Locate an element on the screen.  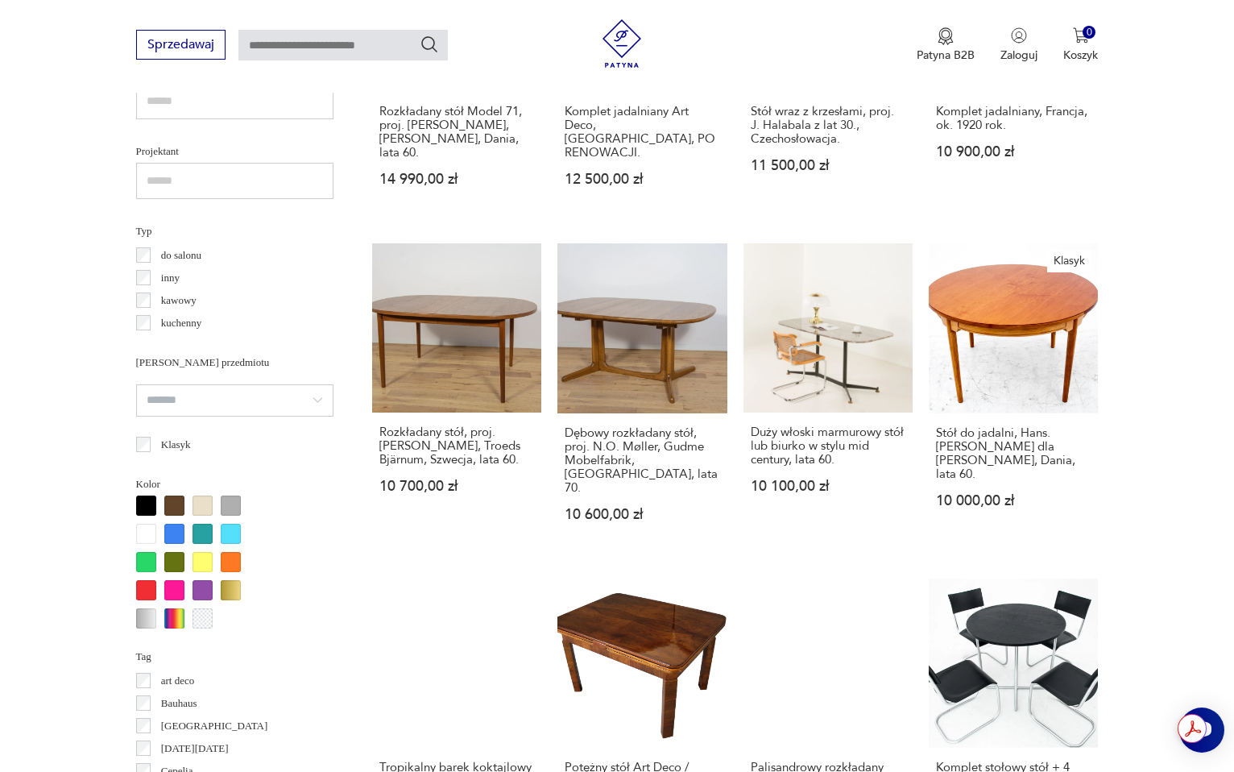
a: Sprzedawaj is located at coordinates (180, 46).